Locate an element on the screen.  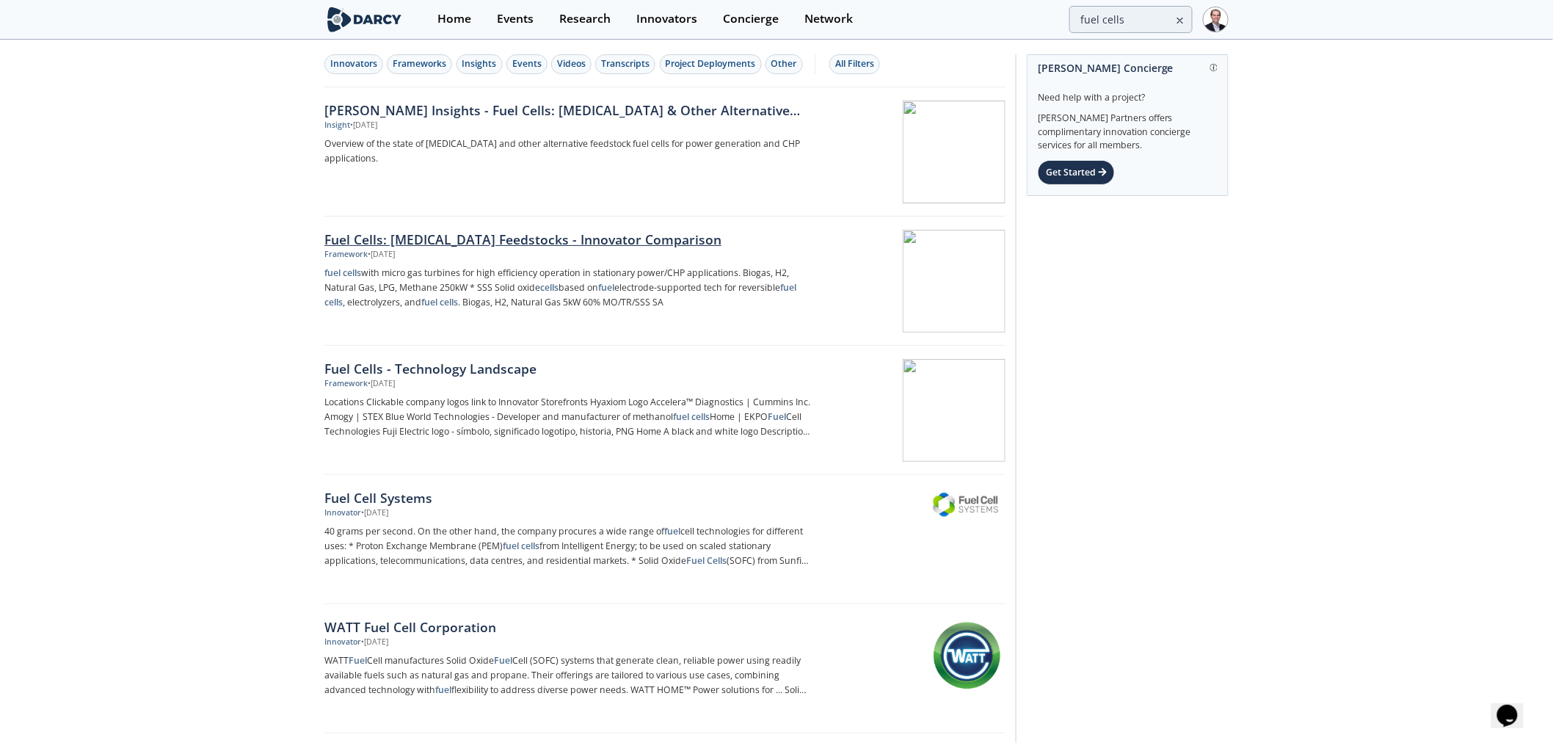
div: Network is located at coordinates (829, 19).